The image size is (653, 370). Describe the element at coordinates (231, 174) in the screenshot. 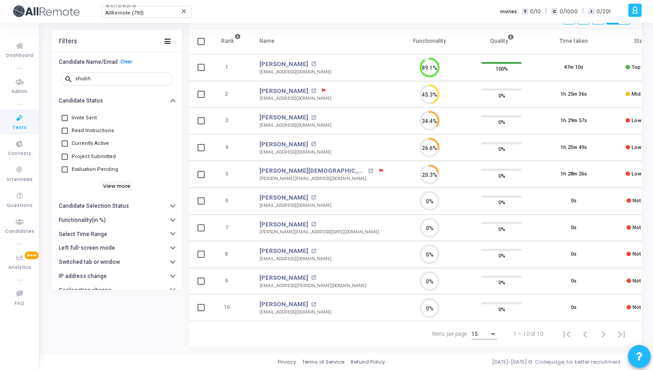

I see `td: 5` at that location.